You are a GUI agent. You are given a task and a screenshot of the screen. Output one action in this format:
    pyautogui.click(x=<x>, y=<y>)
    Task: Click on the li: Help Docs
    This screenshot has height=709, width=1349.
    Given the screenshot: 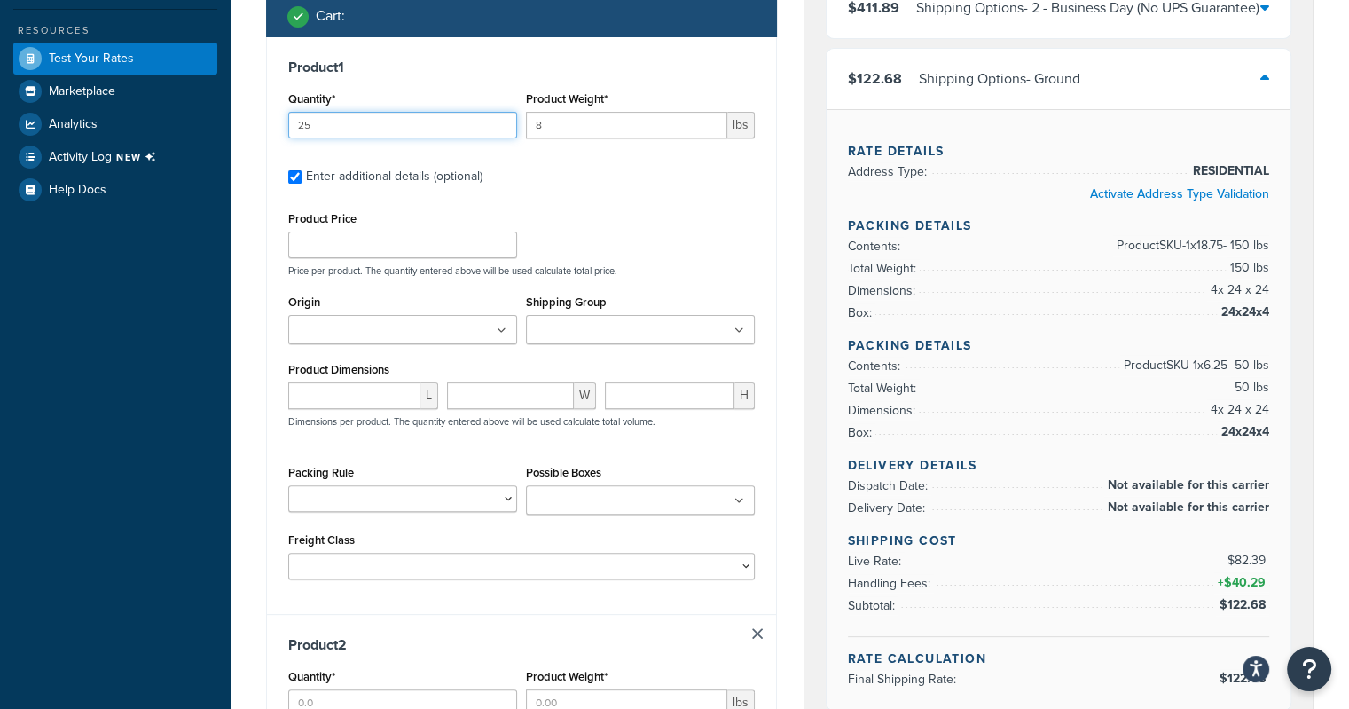 What is the action you would take?
    pyautogui.click(x=115, y=190)
    